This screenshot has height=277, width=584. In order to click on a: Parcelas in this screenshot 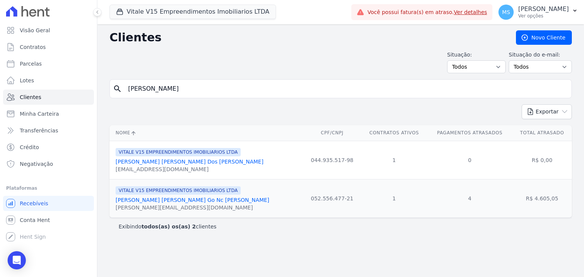, I will do `click(48, 64)`.